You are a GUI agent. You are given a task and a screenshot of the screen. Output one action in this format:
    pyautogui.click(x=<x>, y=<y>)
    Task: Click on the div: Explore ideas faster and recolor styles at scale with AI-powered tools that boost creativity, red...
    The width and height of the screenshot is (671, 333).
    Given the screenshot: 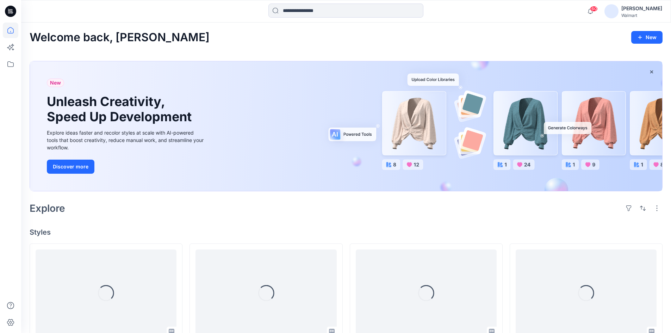 What is the action you would take?
    pyautogui.click(x=126, y=140)
    